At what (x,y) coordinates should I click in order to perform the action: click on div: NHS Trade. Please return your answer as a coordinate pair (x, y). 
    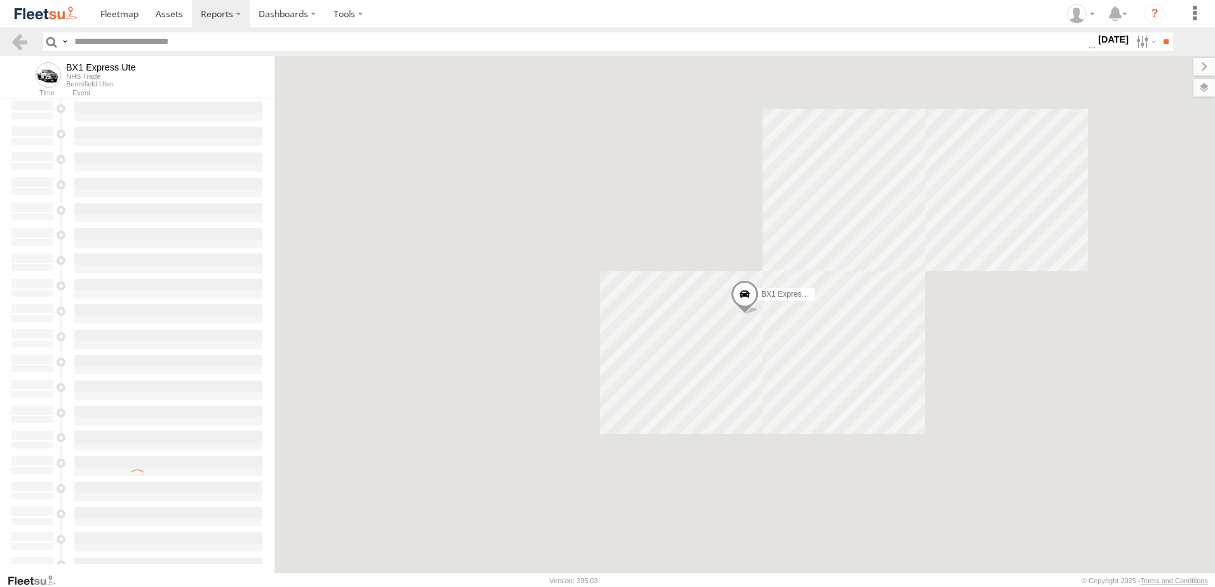
    Looking at the image, I should click on (101, 76).